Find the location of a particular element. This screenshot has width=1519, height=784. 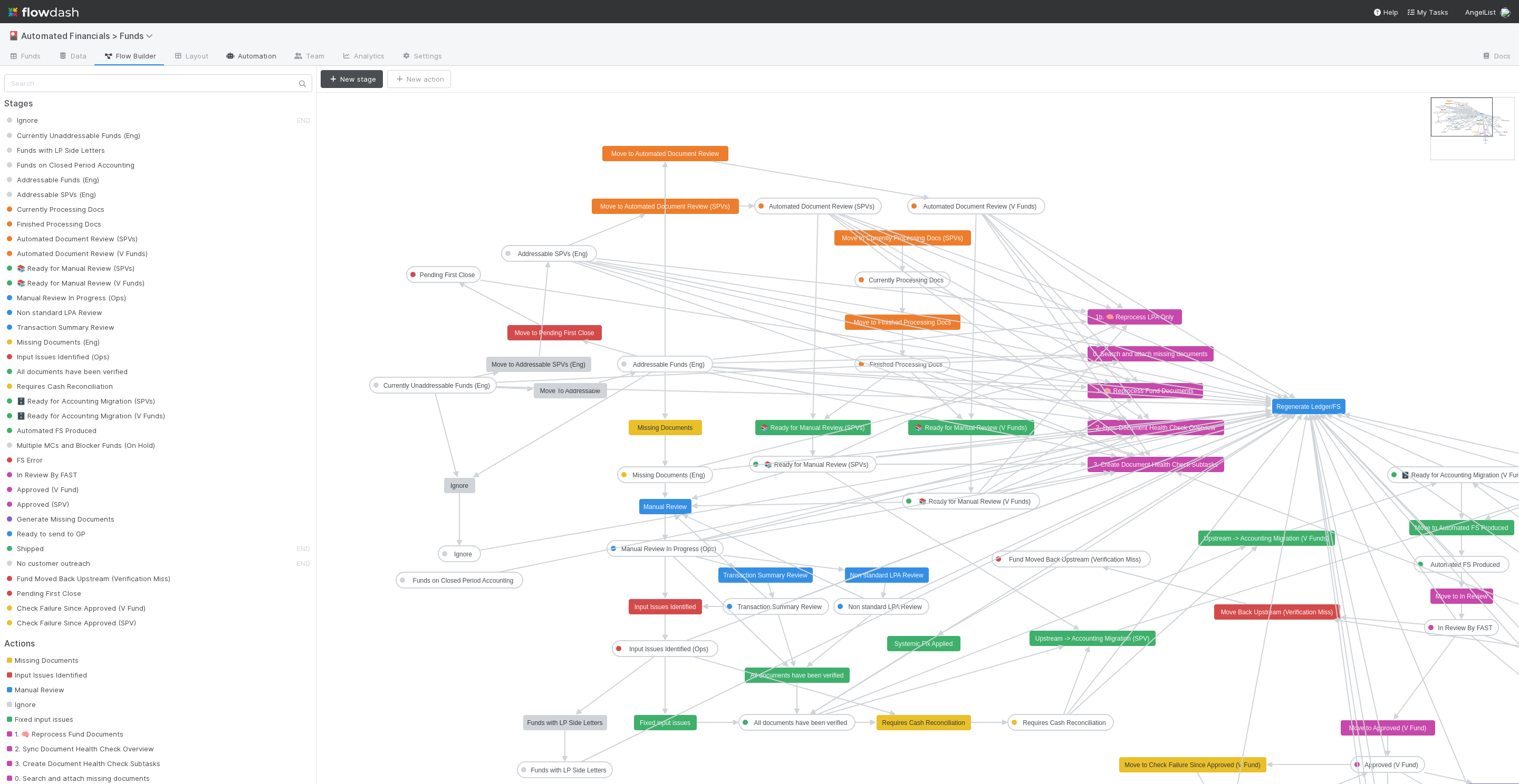

text: 1b. 🧠 Reprocess LPA Only is located at coordinates (1134, 317).